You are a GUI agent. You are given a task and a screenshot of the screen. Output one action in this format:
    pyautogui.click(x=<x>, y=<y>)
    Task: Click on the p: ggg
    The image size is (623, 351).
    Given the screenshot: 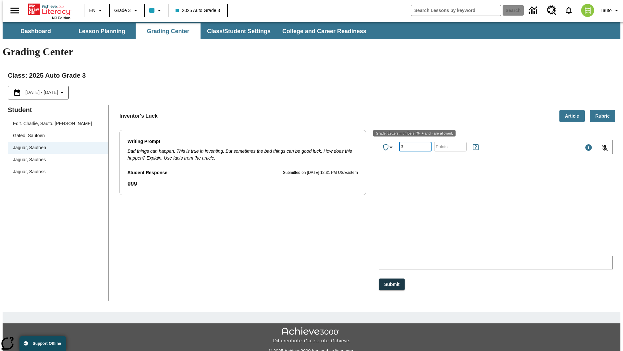 What is the action you would take?
    pyautogui.click(x=243, y=183)
    